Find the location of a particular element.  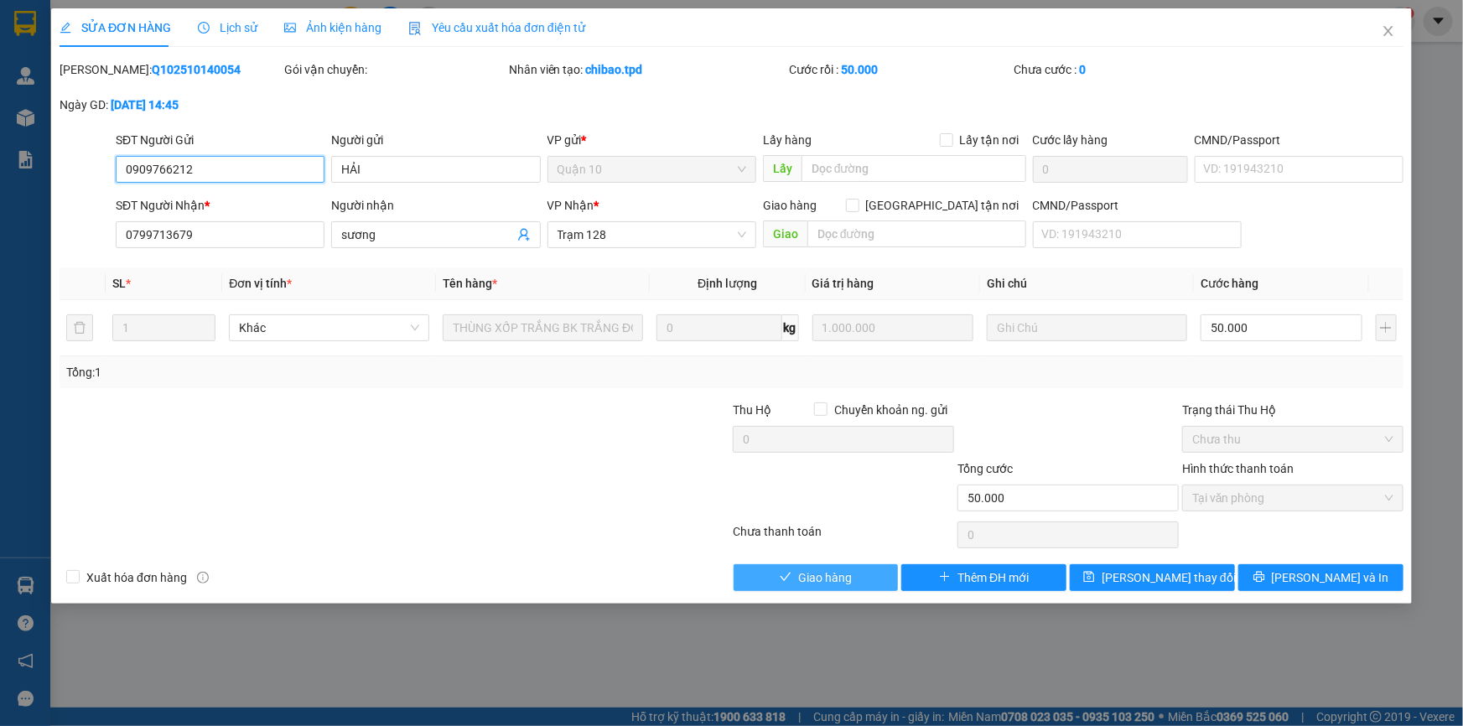

span: Quận 10 is located at coordinates (651, 169).